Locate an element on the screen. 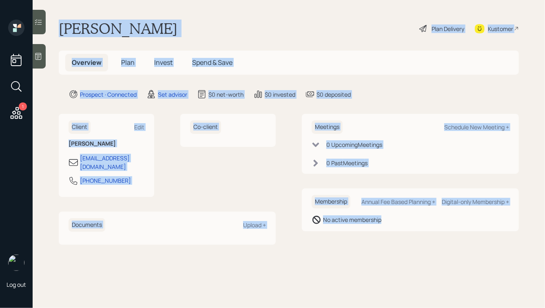 This screenshot has height=308, width=545. span: Overview is located at coordinates (86, 62).